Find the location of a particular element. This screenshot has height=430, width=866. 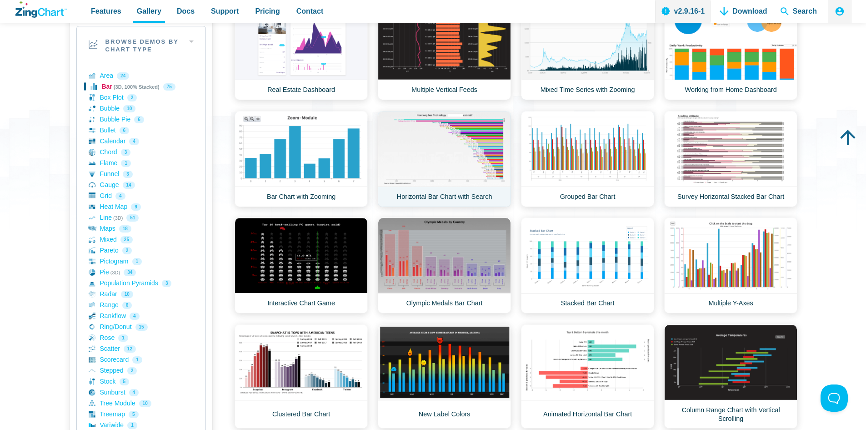

a: Column Range Chart with Vertical Scrolling is located at coordinates (731, 376).